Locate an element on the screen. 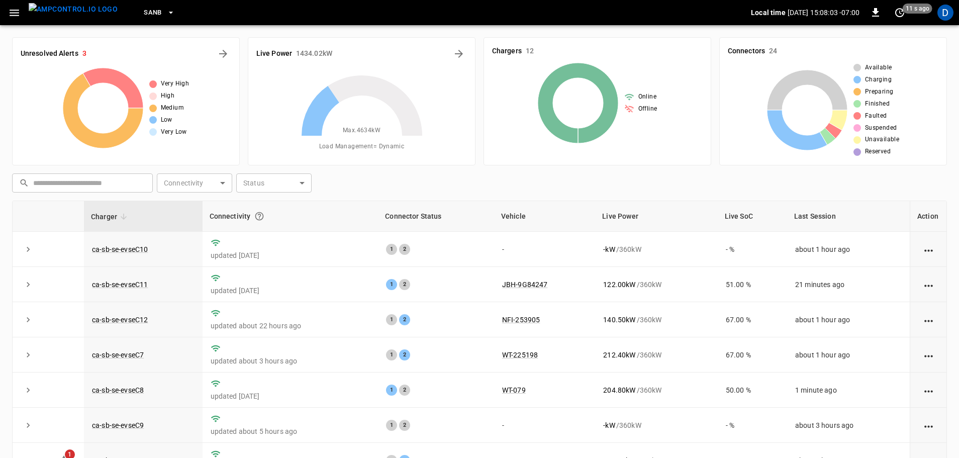  span: Available is located at coordinates (878, 68).